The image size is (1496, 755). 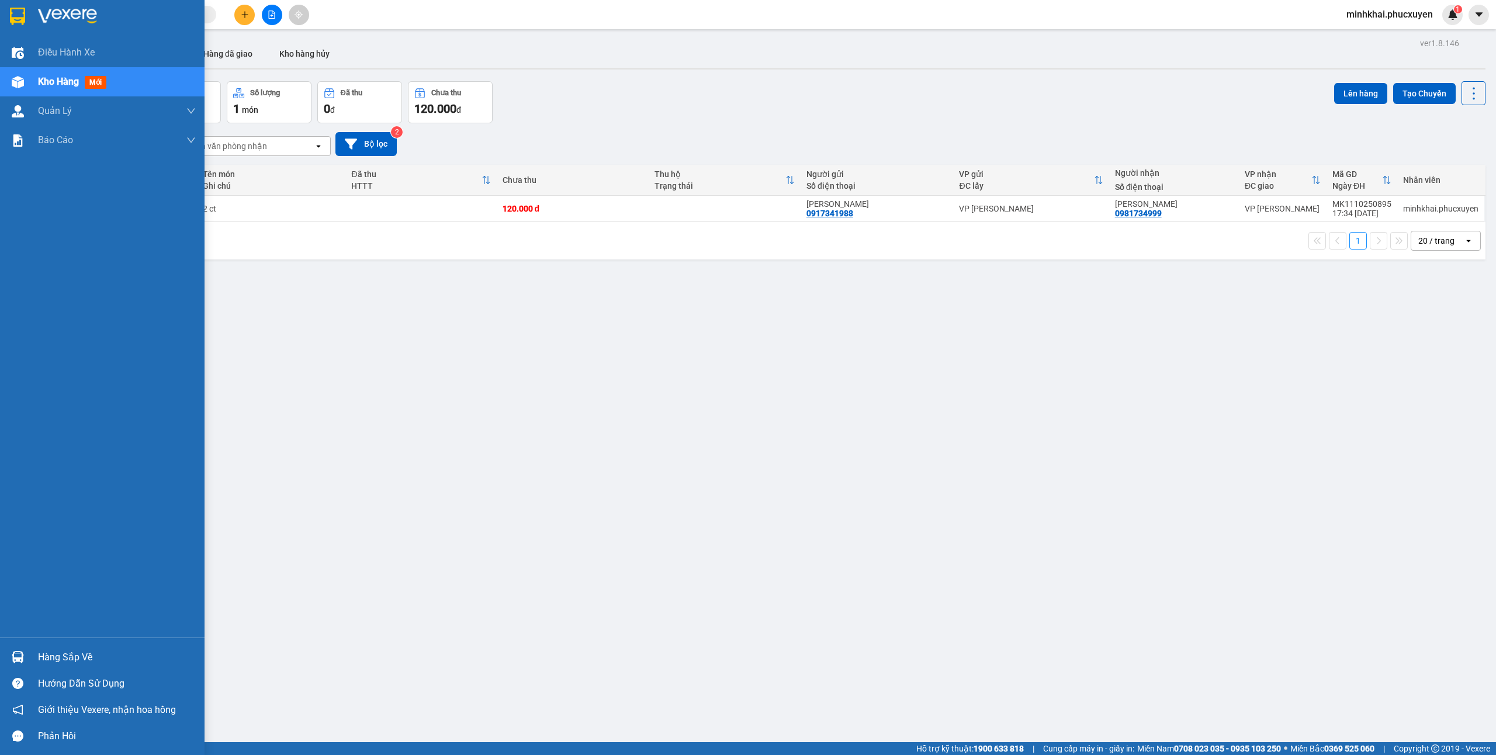 What do you see at coordinates (1358, 241) in the screenshot?
I see `button: 1` at bounding box center [1358, 241].